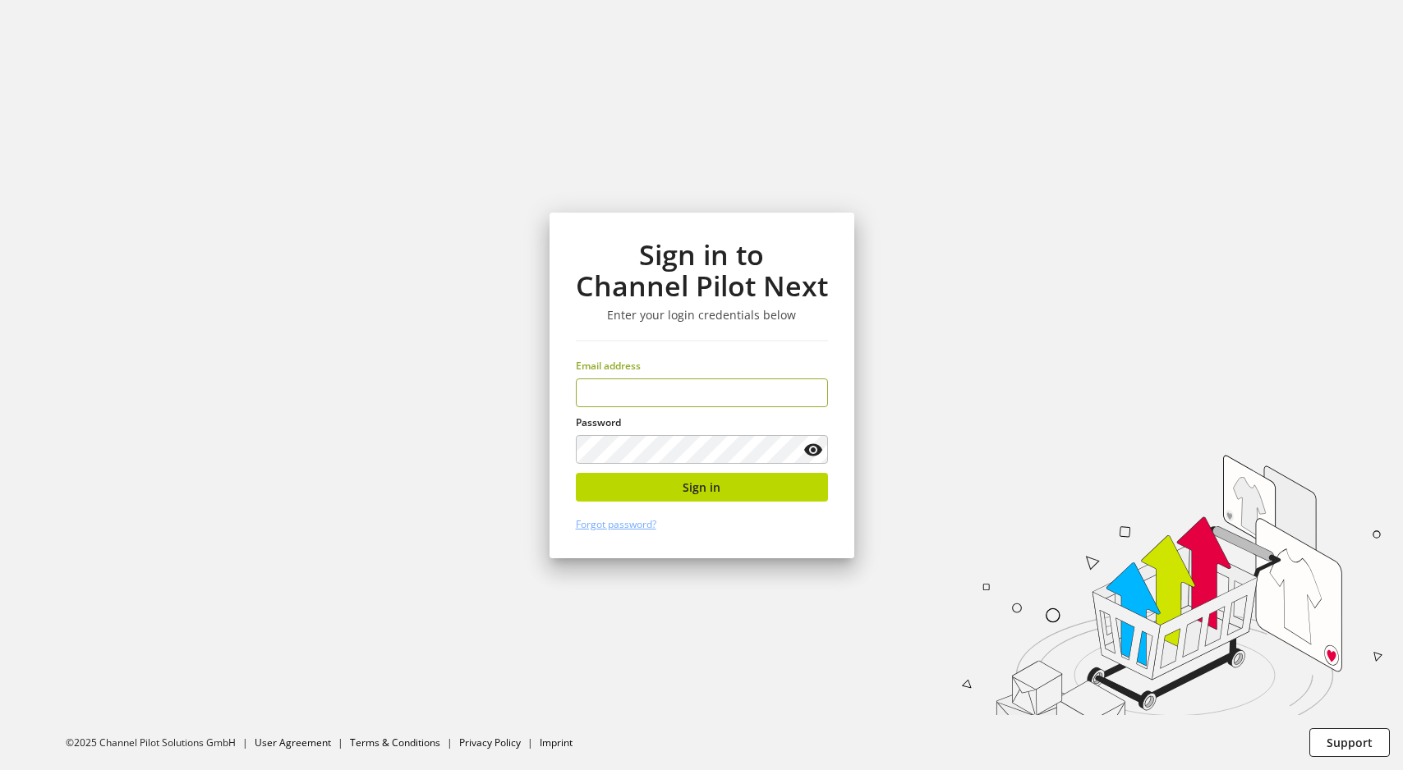 This screenshot has height=770, width=1403. What do you see at coordinates (809, 393) in the screenshot?
I see `keeper-lock: Open Keeper Popup` at bounding box center [809, 393].